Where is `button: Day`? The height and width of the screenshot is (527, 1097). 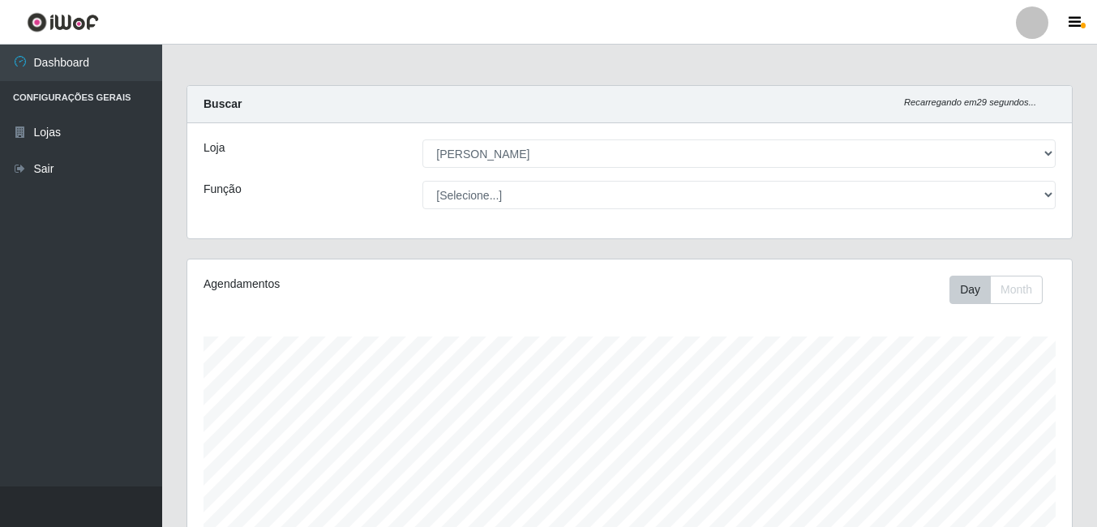 button: Day is located at coordinates (969, 289).